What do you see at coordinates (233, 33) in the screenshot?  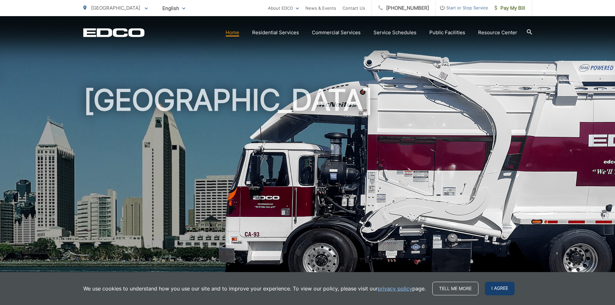 I see `a: Home` at bounding box center [233, 33].